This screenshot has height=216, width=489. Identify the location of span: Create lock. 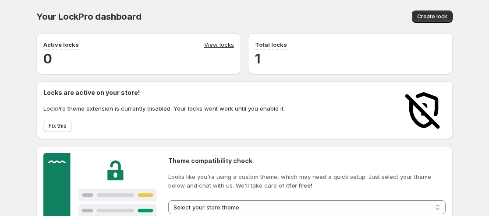
(432, 17).